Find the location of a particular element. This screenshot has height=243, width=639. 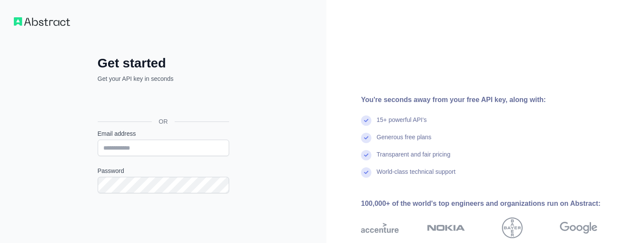

img: Workflow is located at coordinates (42, 22).